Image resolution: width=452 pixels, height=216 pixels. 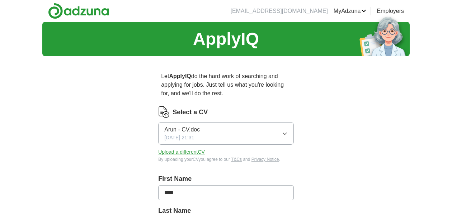 I want to click on h1: ApplyIQ, so click(x=226, y=39).